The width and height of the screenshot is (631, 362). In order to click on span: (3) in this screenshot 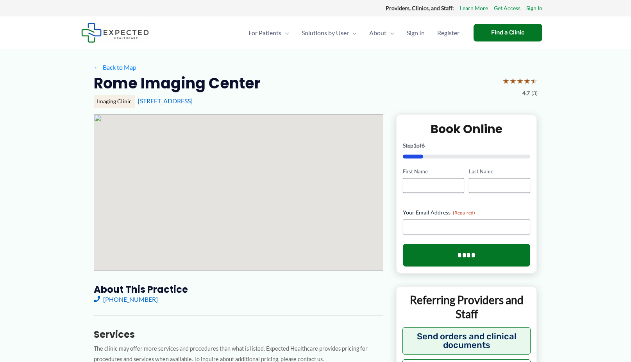, I will do `click(535, 93)`.